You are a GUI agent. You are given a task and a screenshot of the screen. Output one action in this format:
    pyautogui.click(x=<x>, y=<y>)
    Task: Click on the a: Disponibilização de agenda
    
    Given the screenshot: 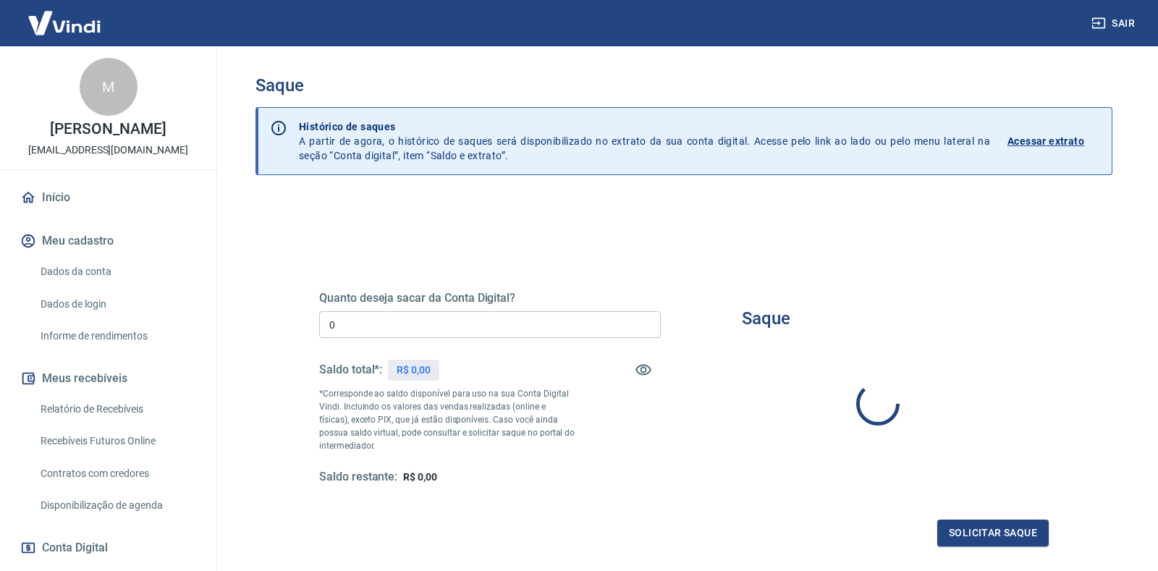 What is the action you would take?
    pyautogui.click(x=117, y=505)
    